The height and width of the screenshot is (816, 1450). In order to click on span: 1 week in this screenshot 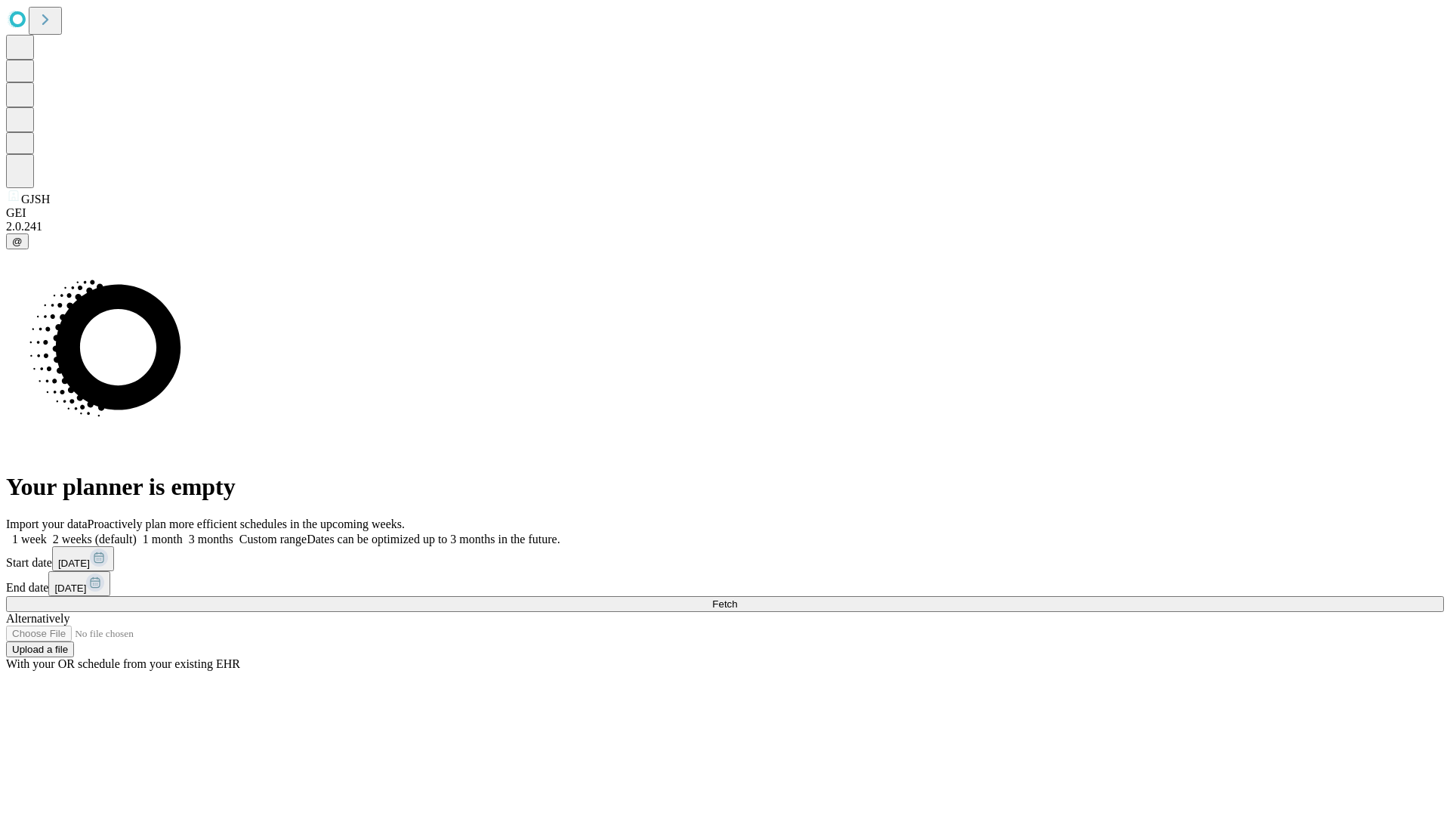, I will do `click(29, 539)`.